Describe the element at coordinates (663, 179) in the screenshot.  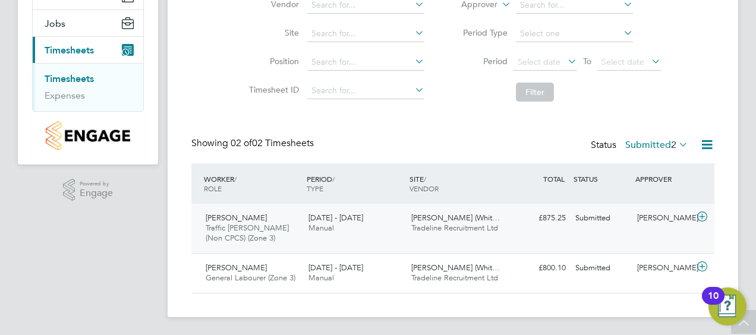
I see `div: APPROVER` at that location.